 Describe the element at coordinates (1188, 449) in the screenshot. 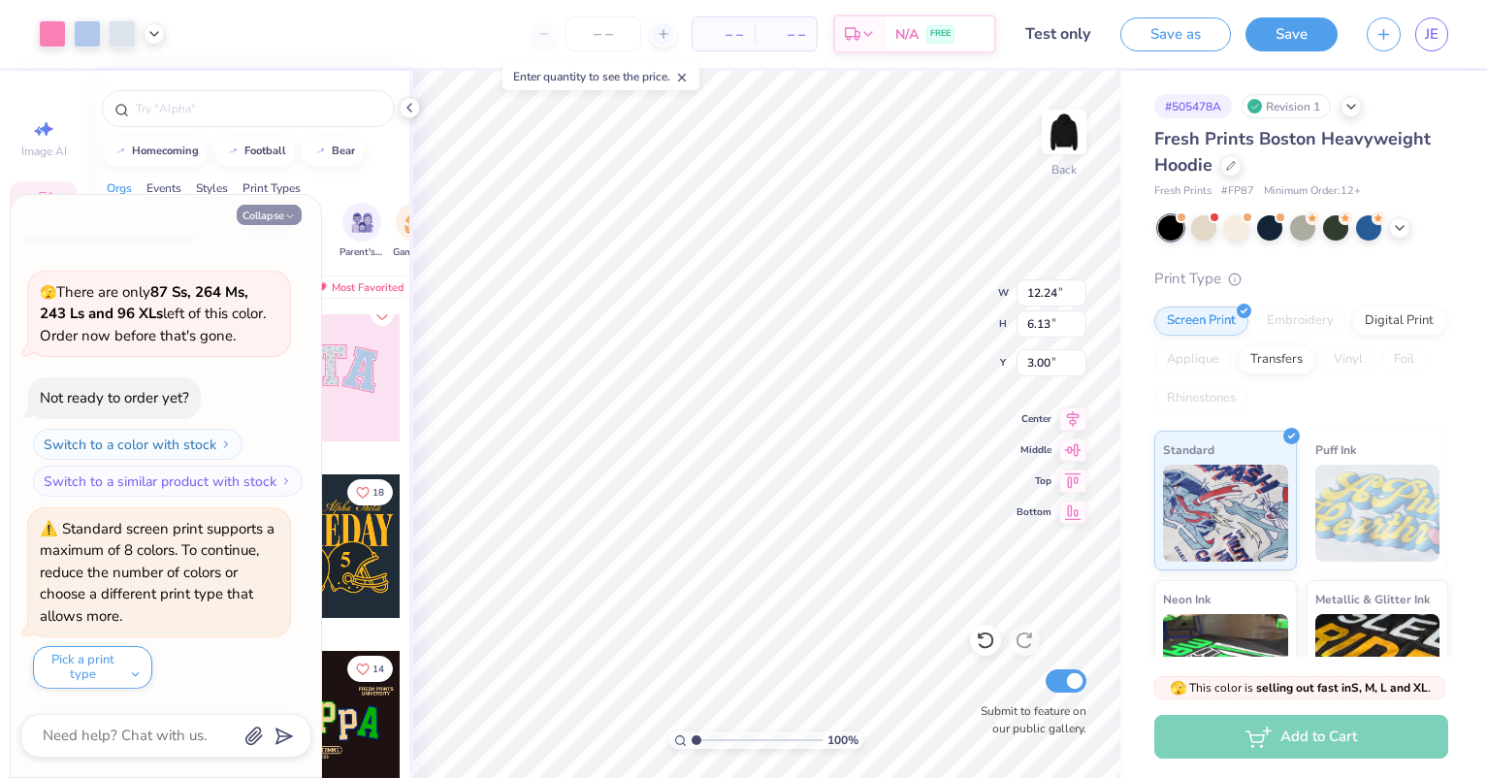

I see `span: Standard` at that location.